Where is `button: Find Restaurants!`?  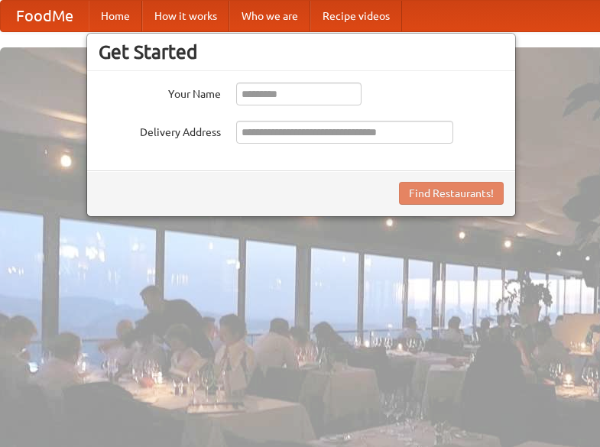 button: Find Restaurants! is located at coordinates (451, 193).